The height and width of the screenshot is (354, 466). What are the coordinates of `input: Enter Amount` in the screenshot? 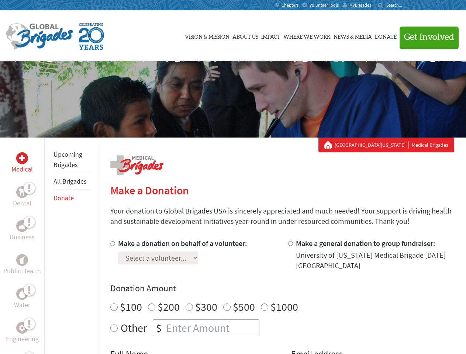 It's located at (212, 328).